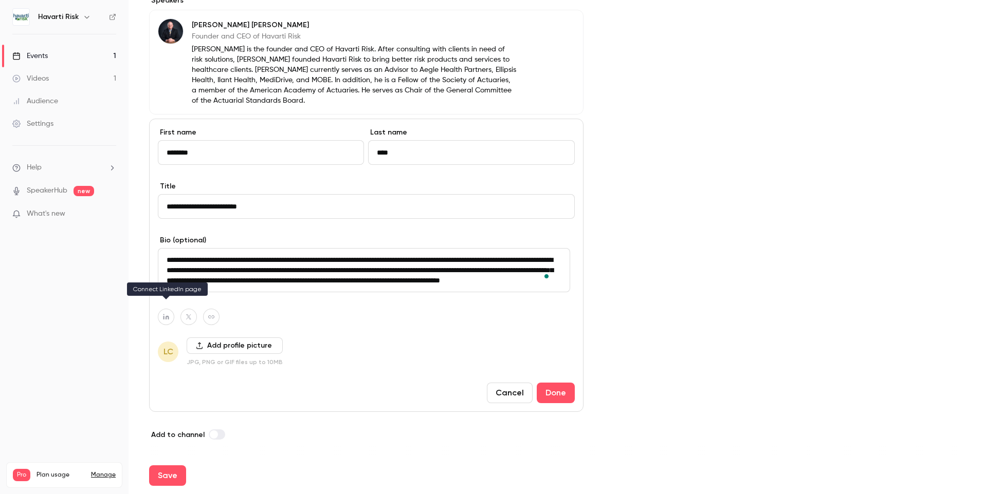  I want to click on span: LC, so click(168, 352).